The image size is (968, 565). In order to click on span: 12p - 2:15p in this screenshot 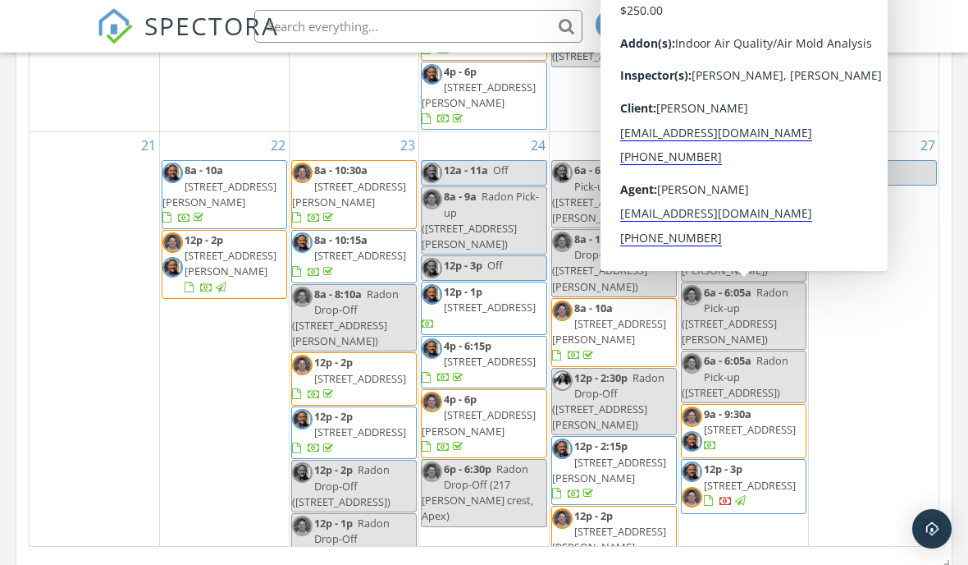, I will do `click(601, 446)`.